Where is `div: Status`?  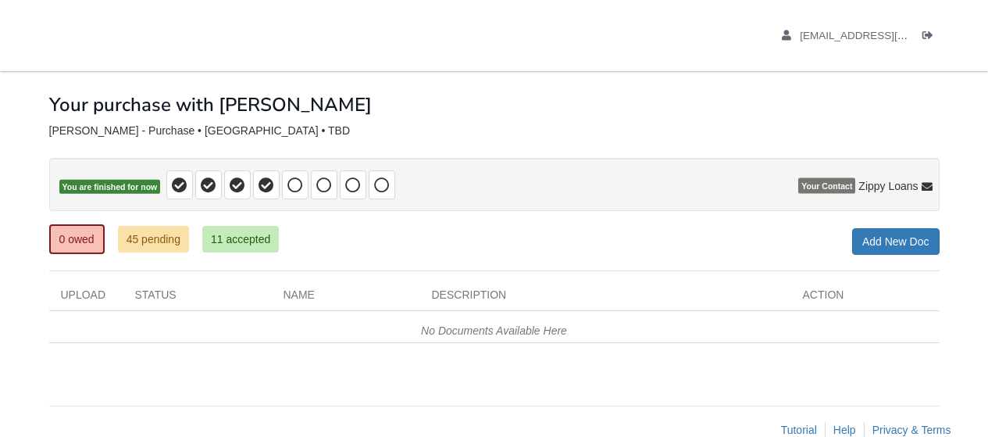
div: Status is located at coordinates (198, 298).